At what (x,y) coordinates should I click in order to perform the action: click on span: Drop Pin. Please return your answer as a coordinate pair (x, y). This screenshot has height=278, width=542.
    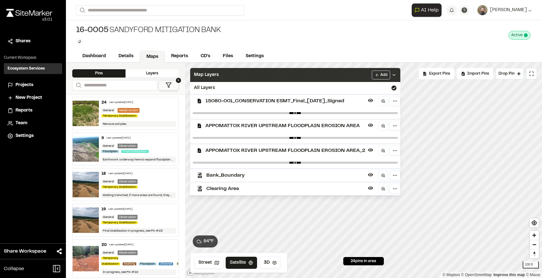
    Looking at the image, I should click on (507, 74).